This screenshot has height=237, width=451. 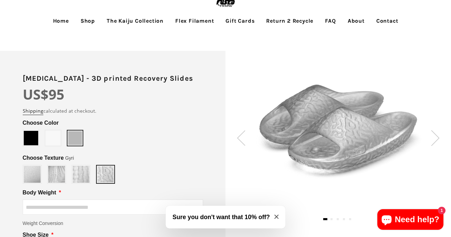 I want to click on a: Gift Cards, so click(x=240, y=21).